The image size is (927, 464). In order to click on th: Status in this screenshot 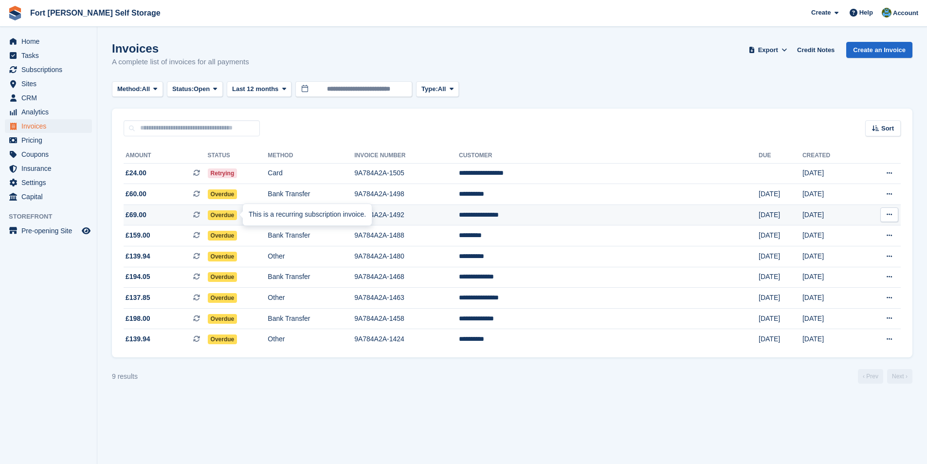, I will do `click(238, 156)`.